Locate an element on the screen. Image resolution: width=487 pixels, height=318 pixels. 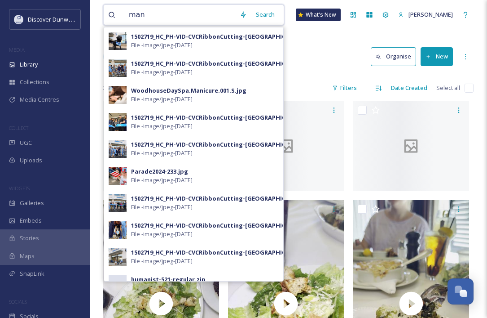
img: 7a5eaa3d-f56f-486b-8579-5689c61ee3a7.jpg is located at coordinates (118, 256).